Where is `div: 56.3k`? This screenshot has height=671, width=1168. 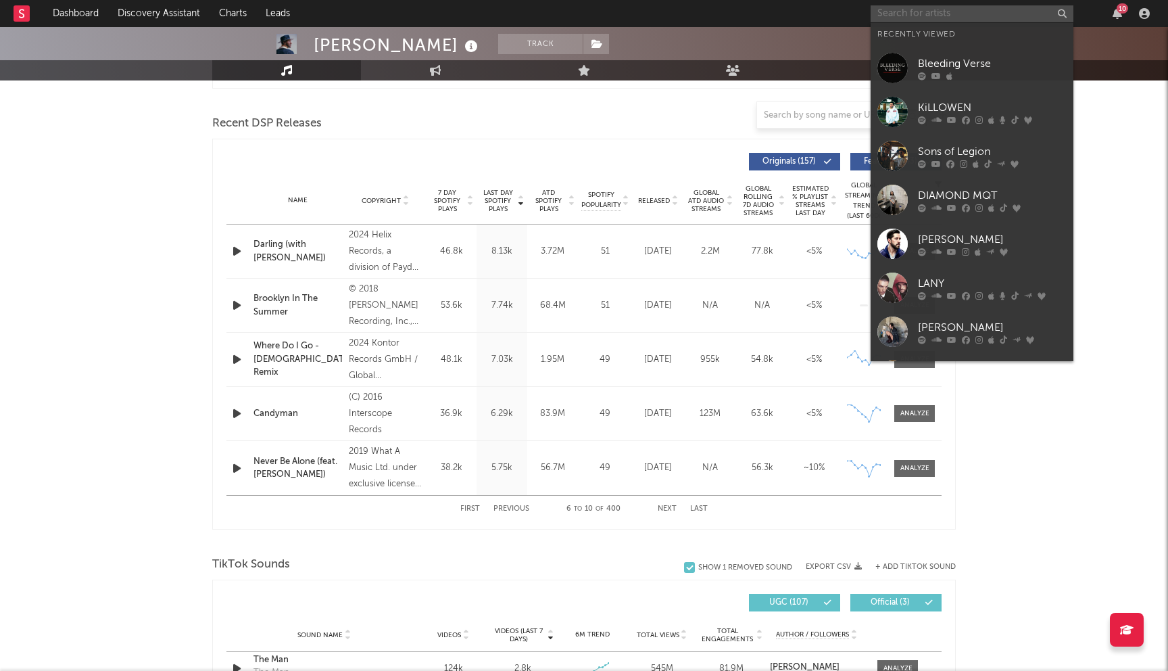
div: 56.3k is located at coordinates (762, 468).